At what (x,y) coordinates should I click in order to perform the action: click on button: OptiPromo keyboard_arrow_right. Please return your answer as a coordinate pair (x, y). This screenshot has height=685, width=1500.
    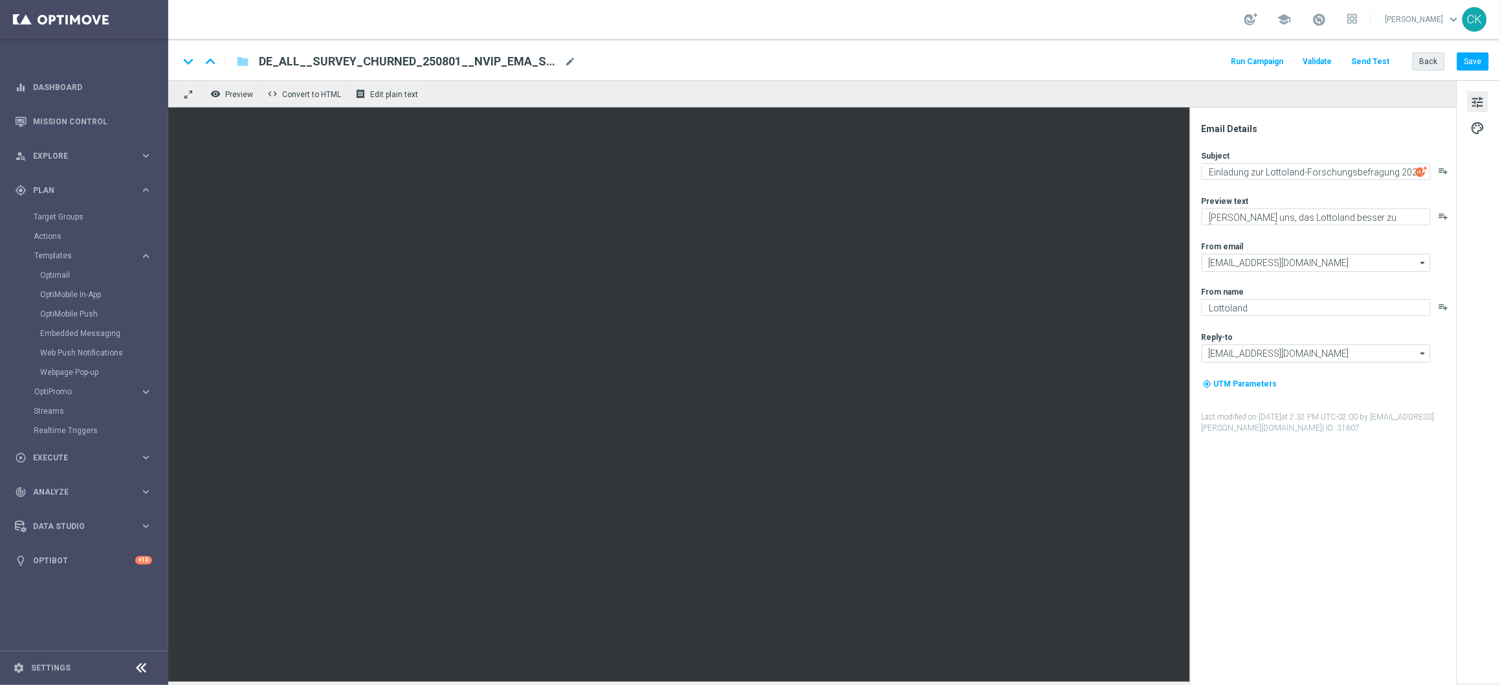
    Looking at the image, I should click on (93, 391).